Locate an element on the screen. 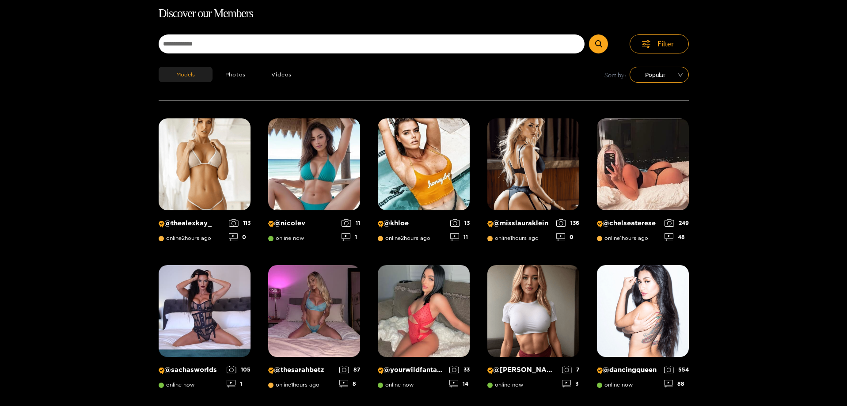 This screenshot has height=406, width=847. div: 14 is located at coordinates (459, 383).